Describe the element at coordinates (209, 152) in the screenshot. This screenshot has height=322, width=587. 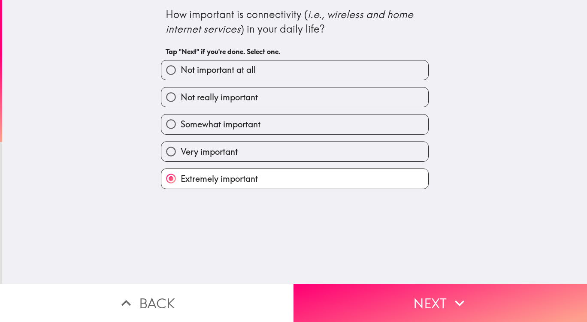
I see `span: Very important` at that location.